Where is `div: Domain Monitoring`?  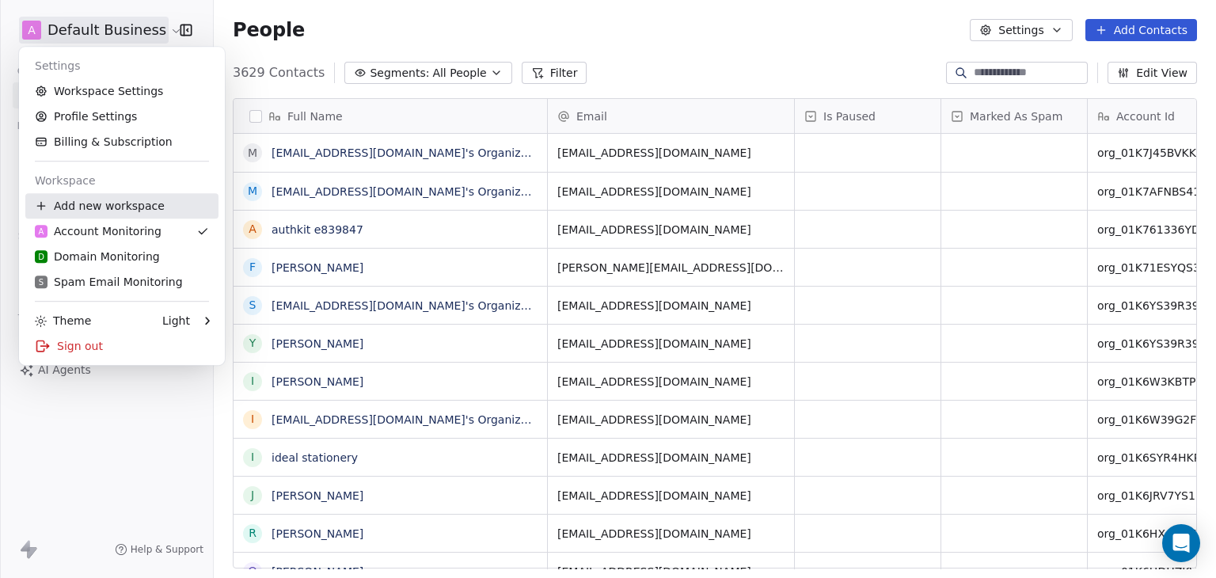 div: Domain Monitoring is located at coordinates (97, 256).